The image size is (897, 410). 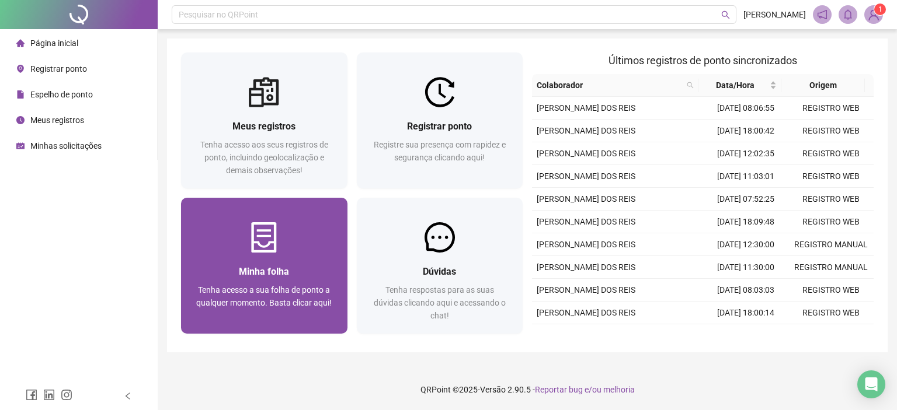 What do you see at coordinates (264, 266) in the screenshot?
I see `a: Minha folhaTenha acesso a sua folha de ponto a qualquer momento. Basta clicar aqui!` at bounding box center [264, 266].